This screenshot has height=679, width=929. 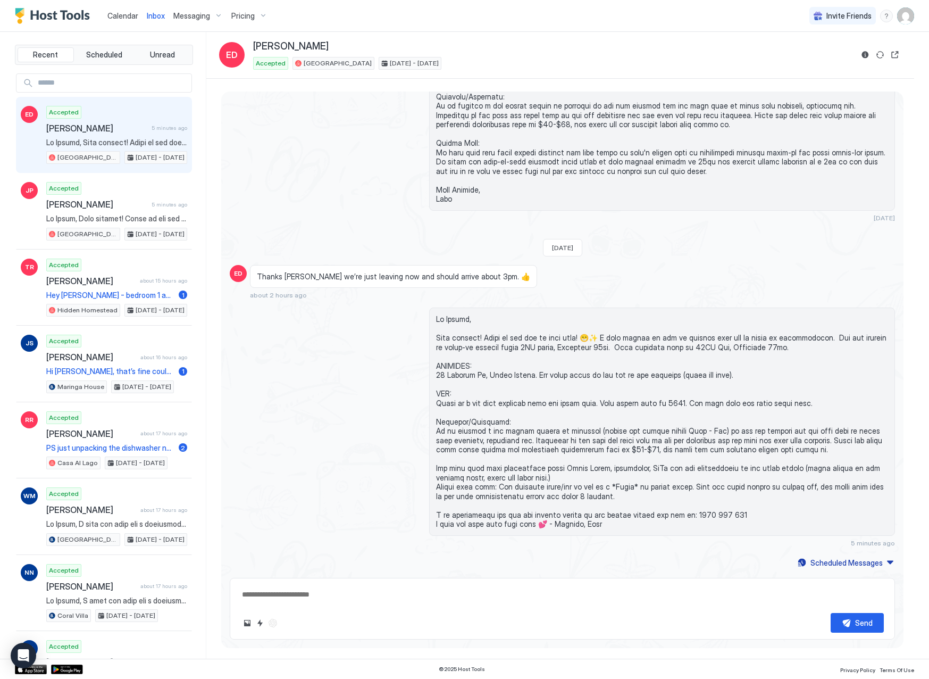 What do you see at coordinates (858, 670) in the screenshot?
I see `span: Privacy Policy` at bounding box center [858, 670].